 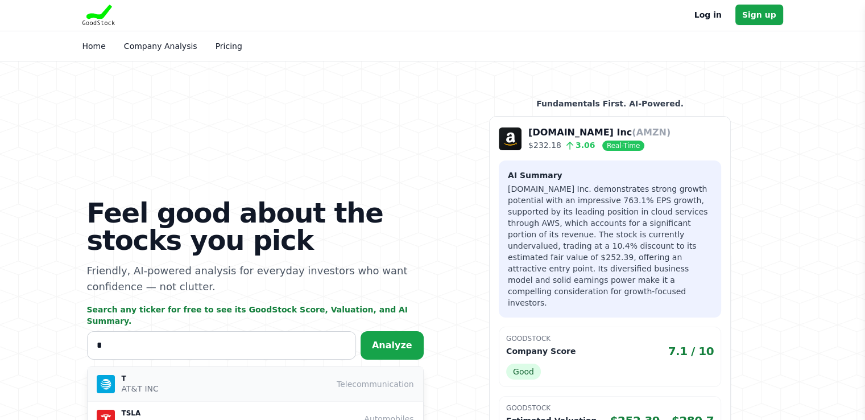 I want to click on span: Telecommunication, so click(x=375, y=384).